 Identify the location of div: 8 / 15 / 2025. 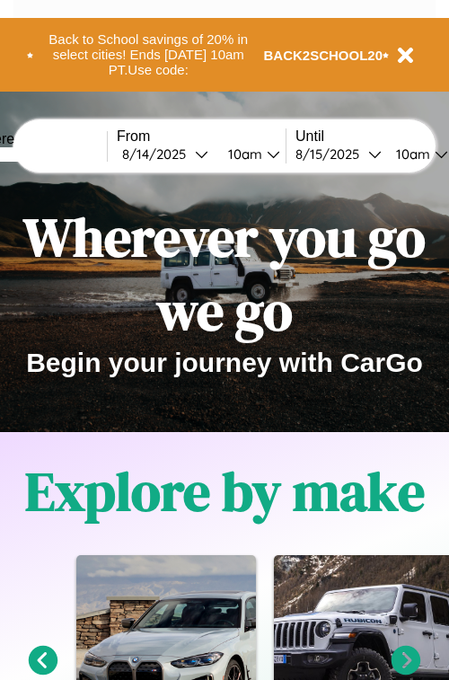
(331, 154).